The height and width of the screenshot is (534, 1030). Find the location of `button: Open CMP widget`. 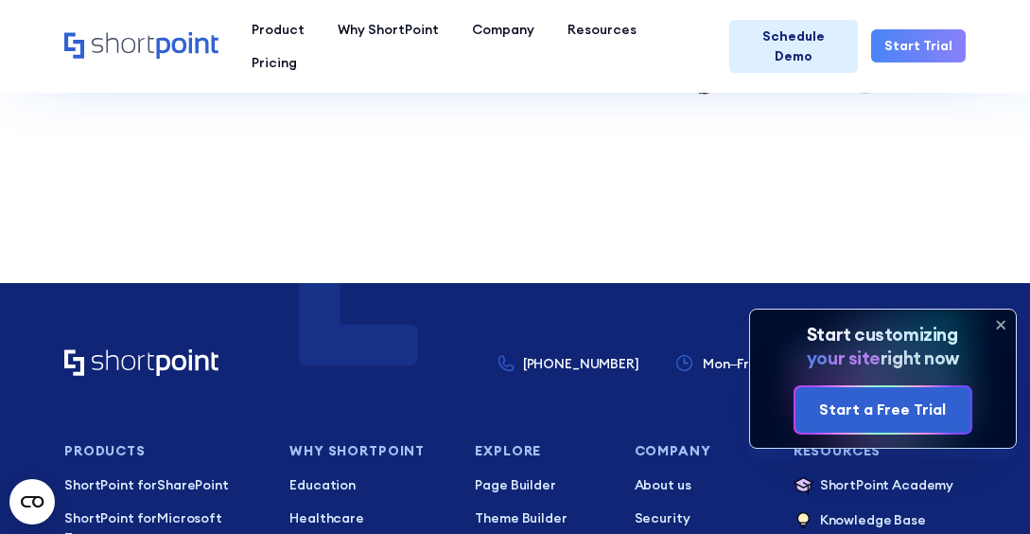

button: Open CMP widget is located at coordinates (32, 501).